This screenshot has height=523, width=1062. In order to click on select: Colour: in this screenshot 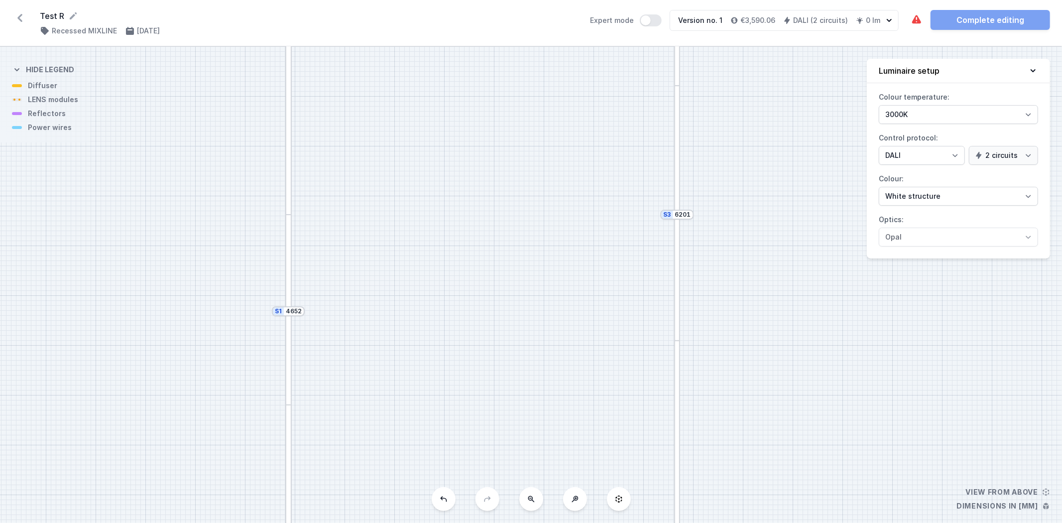, I will do `click(959, 196)`.